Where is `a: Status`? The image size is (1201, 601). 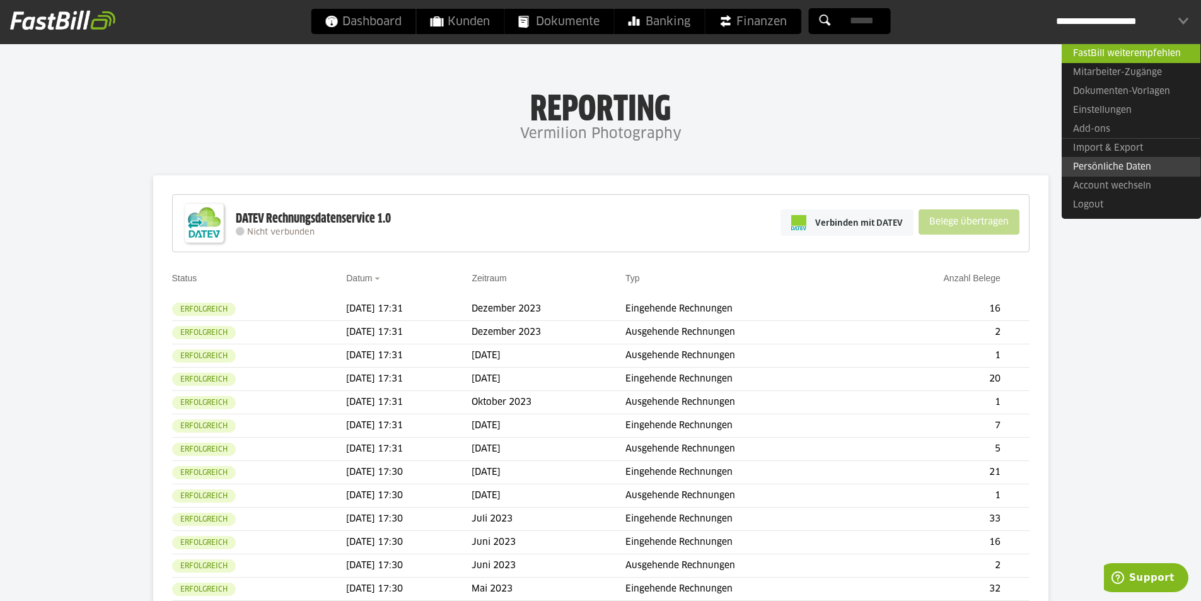
a: Status is located at coordinates (185, 278).